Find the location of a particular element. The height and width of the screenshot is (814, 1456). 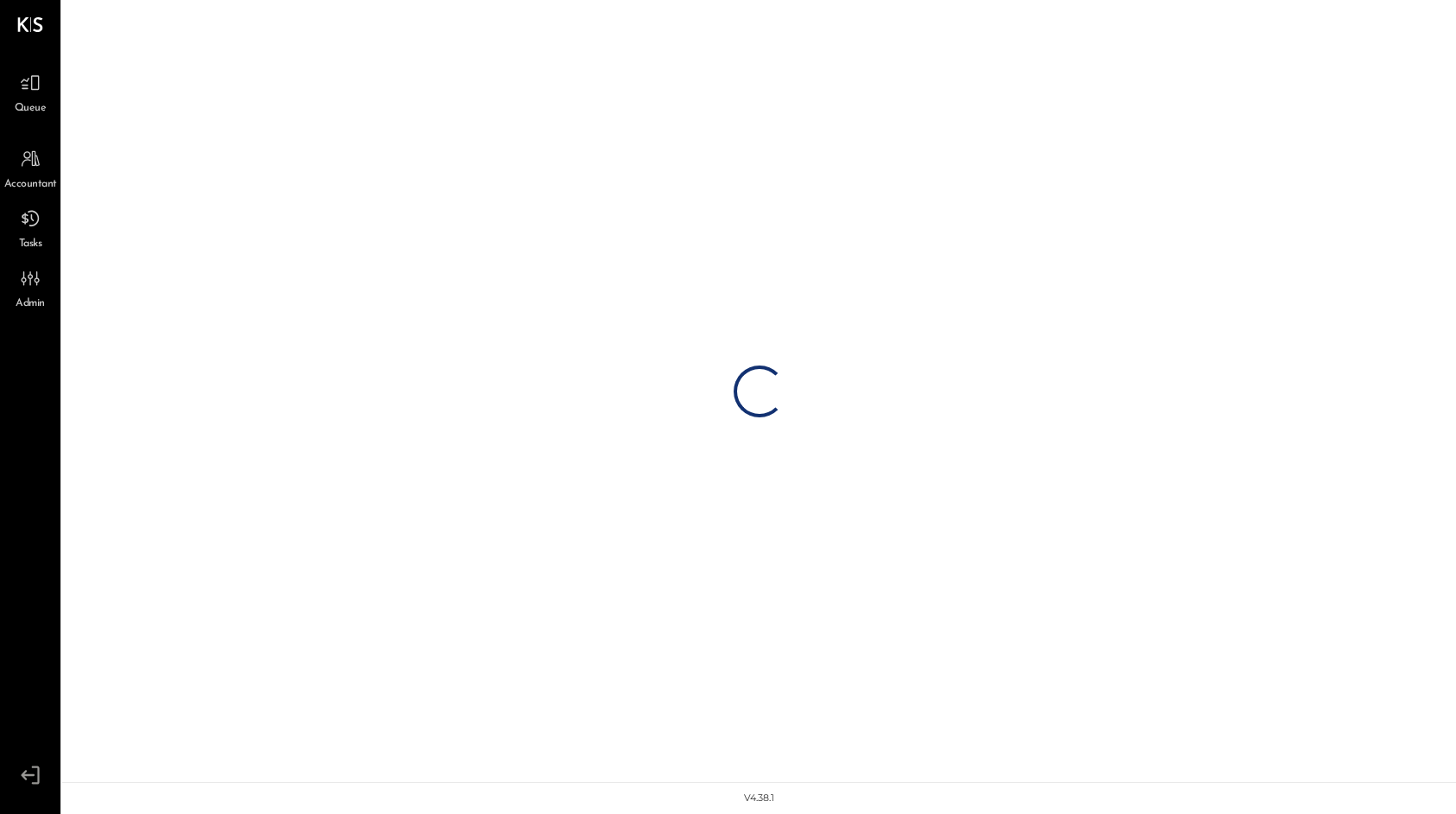

a: Accountant is located at coordinates (30, 167).